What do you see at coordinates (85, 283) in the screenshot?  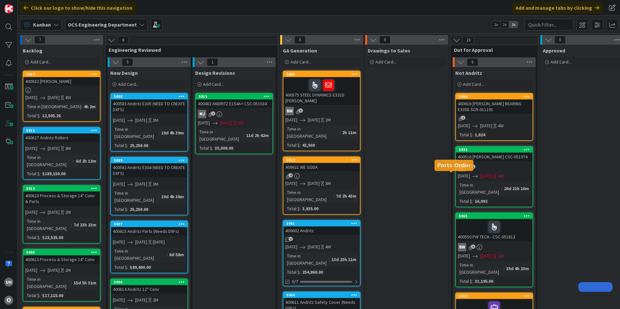 I see `div: 15d 5h 31m` at bounding box center [85, 283].